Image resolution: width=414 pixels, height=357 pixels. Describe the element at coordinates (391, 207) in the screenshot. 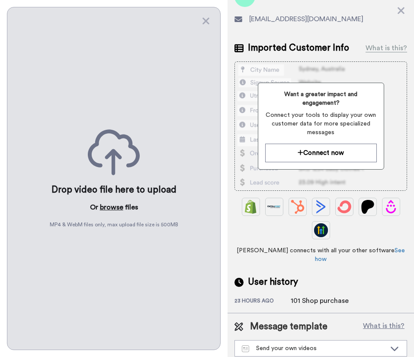

I see `img: Drip` at that location.